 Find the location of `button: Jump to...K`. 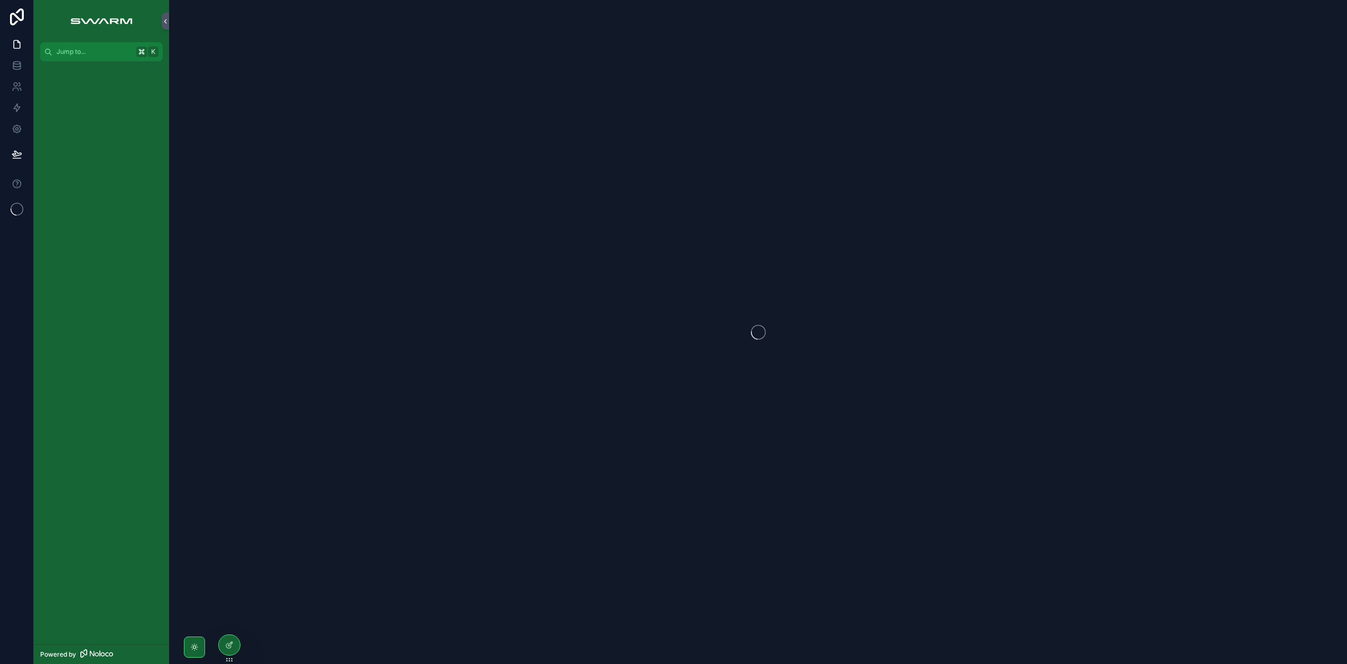

button: Jump to...K is located at coordinates (101, 52).